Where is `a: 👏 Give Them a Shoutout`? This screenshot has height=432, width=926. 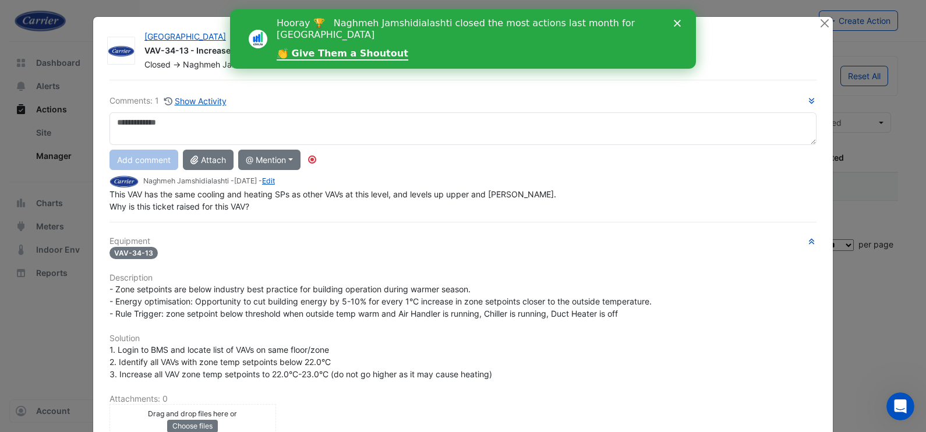 a: 👏 Give Them a Shoutout is located at coordinates (112, 45).